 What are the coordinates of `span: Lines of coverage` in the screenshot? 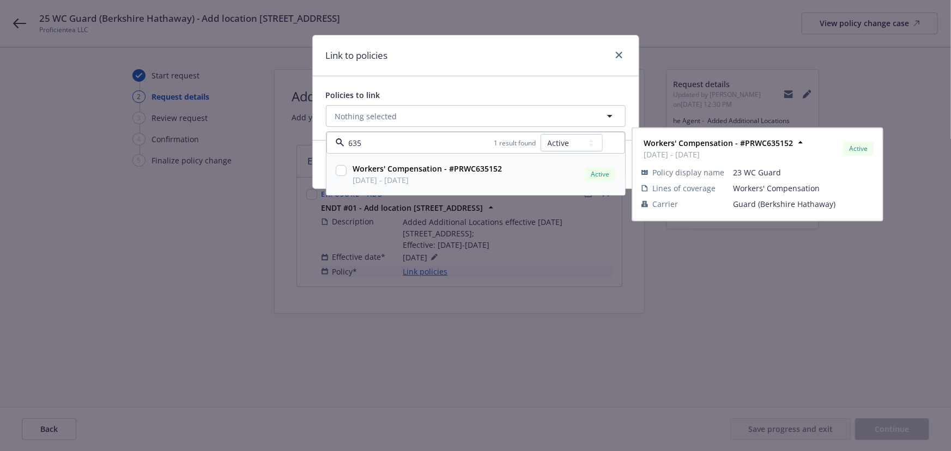 It's located at (684, 188).